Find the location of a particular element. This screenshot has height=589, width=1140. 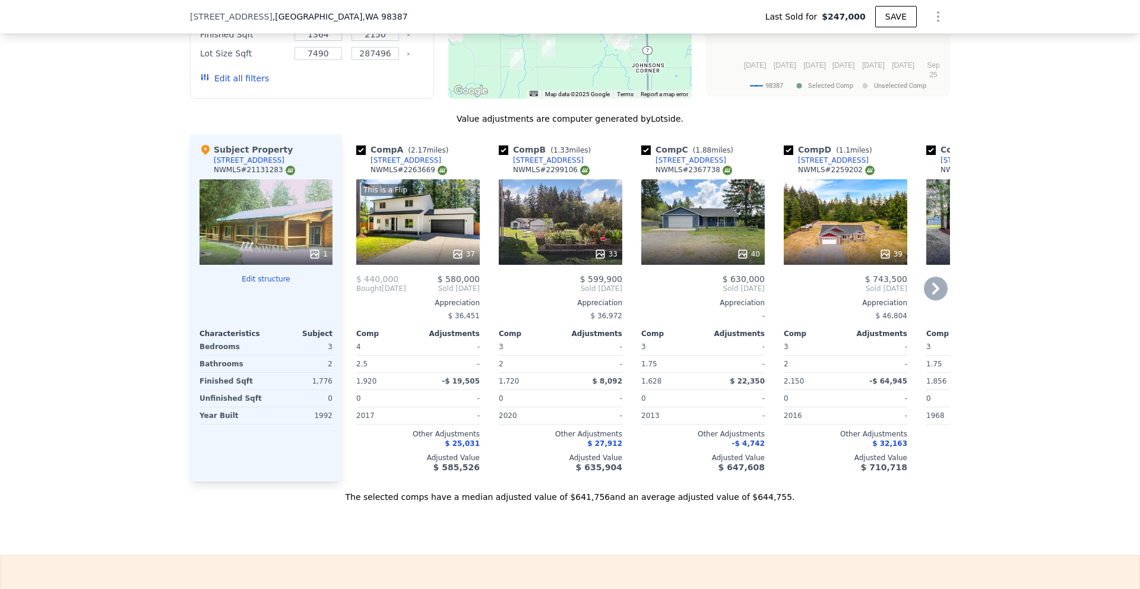

span: $ 25,031 is located at coordinates (462, 444).